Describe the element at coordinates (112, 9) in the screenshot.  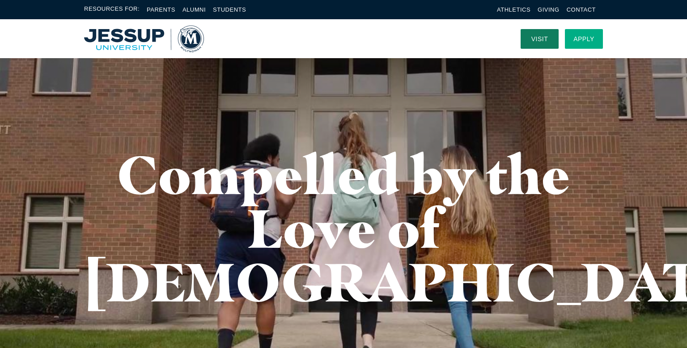
I see `span: Resources For:` at that location.